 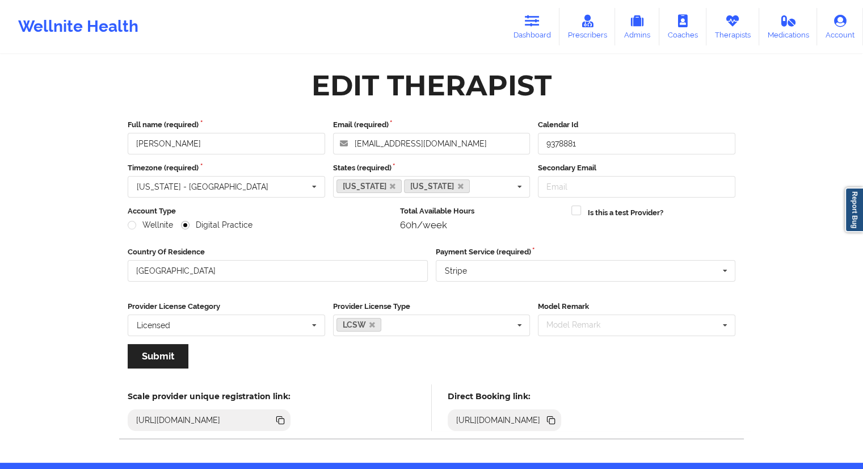 I want to click on label: Full name (required), so click(x=227, y=125).